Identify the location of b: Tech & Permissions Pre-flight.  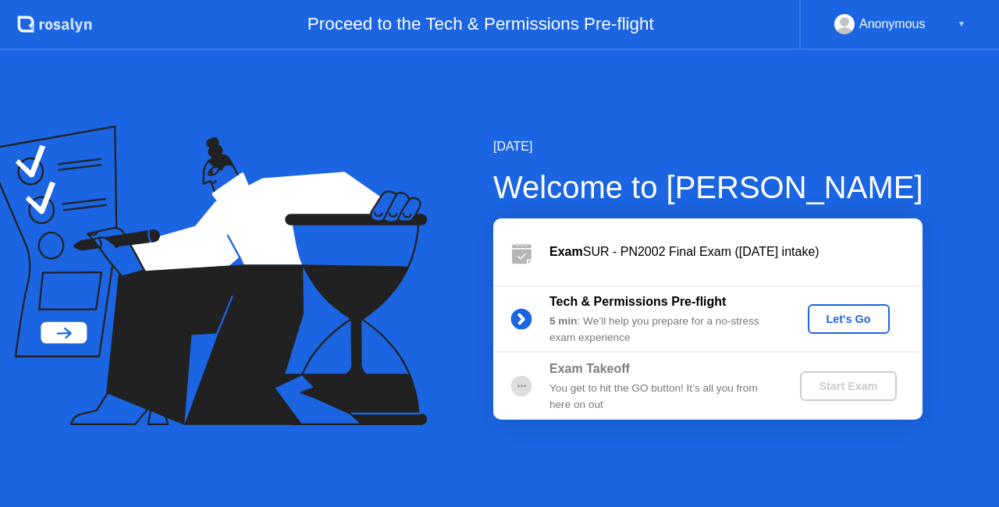
(638, 301).